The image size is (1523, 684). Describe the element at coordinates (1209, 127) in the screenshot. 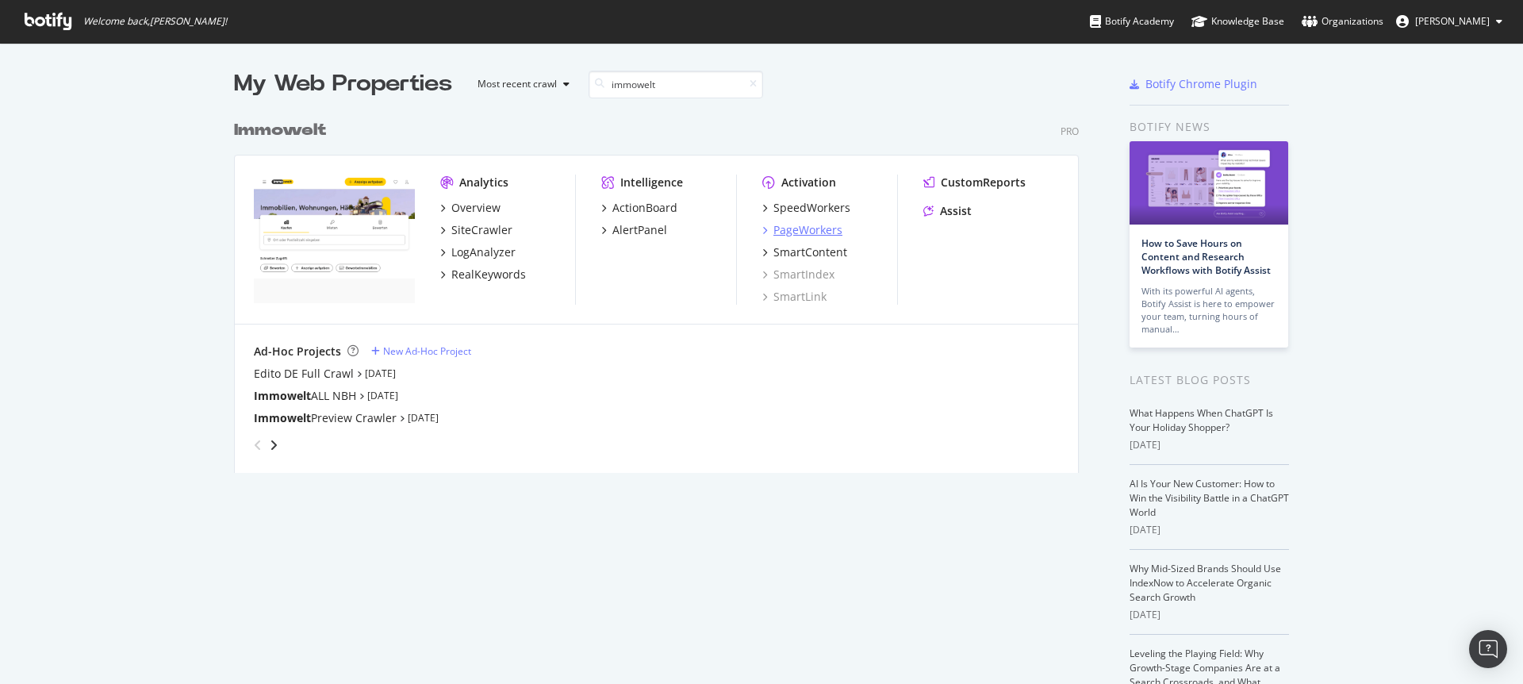

I see `div: Botify news` at that location.